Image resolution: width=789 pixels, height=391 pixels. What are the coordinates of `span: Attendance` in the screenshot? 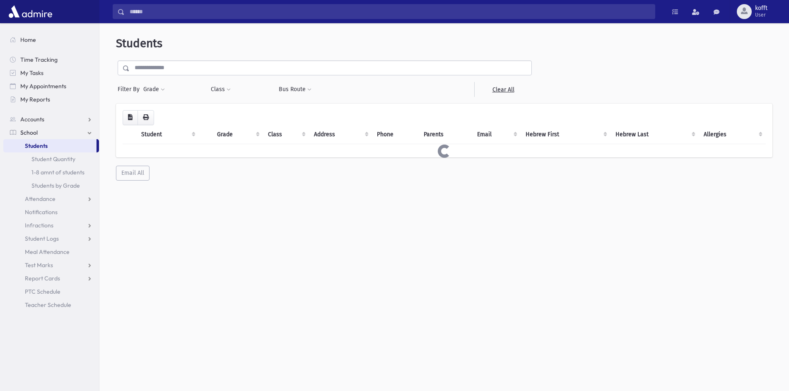 It's located at (40, 199).